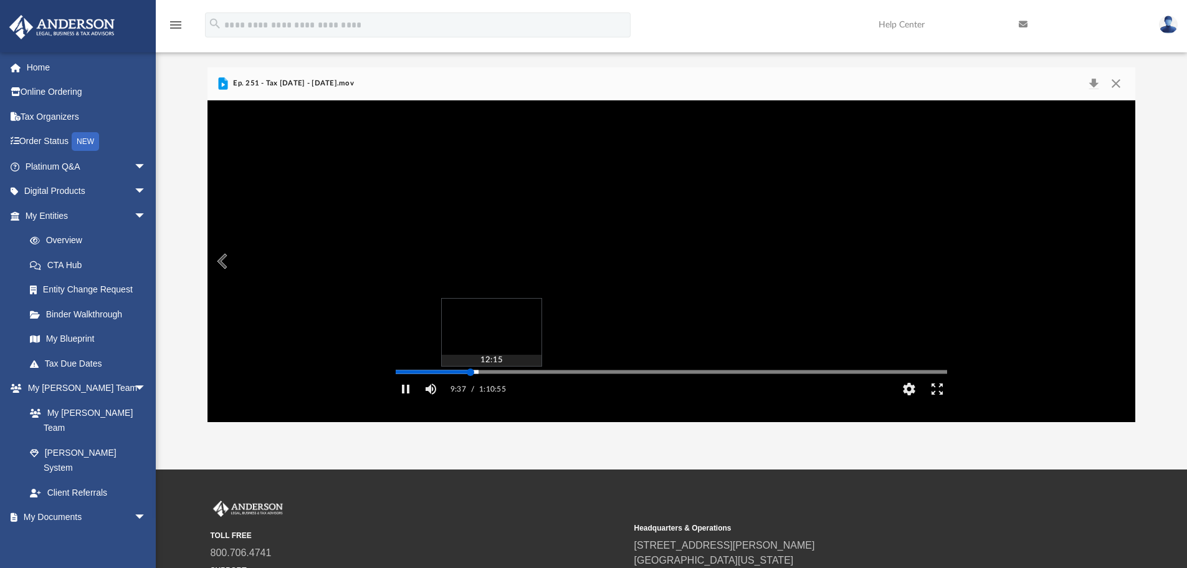  What do you see at coordinates (842, 528) in the screenshot?
I see `small: Headquarters & Operations` at bounding box center [842, 528].